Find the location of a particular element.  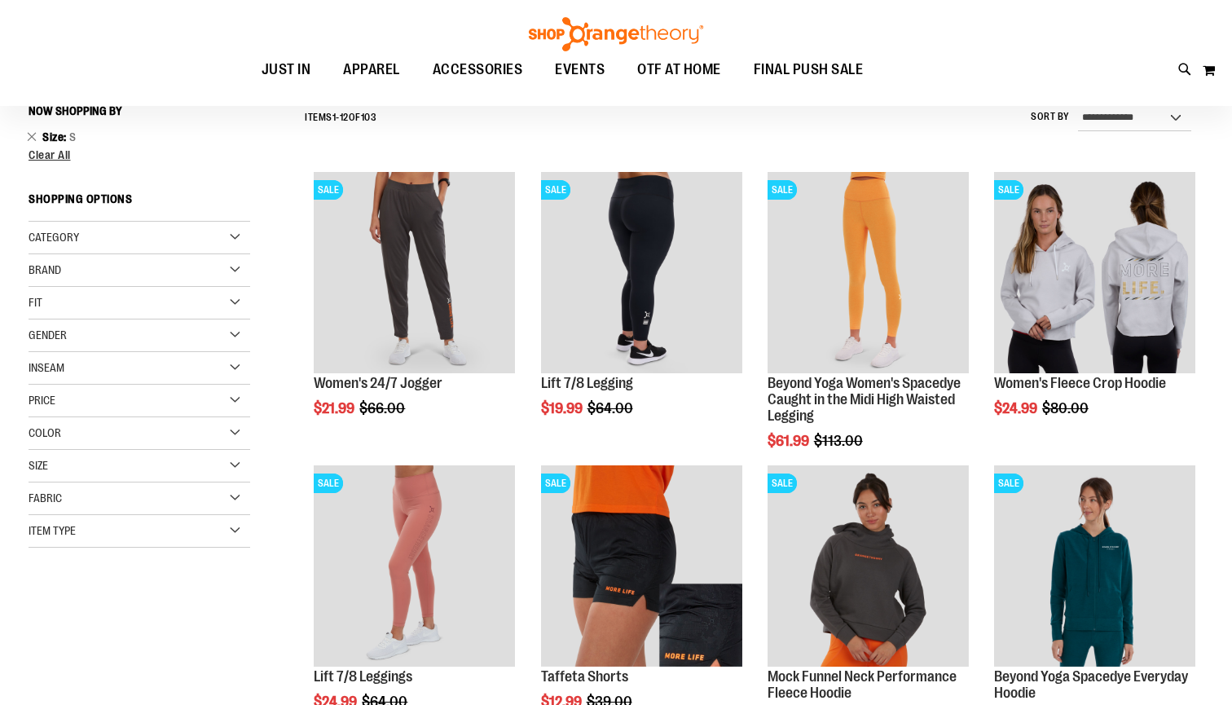

img: Product image for Mock Funnel Neck Performance Fleece Hoodie is located at coordinates (868, 565).